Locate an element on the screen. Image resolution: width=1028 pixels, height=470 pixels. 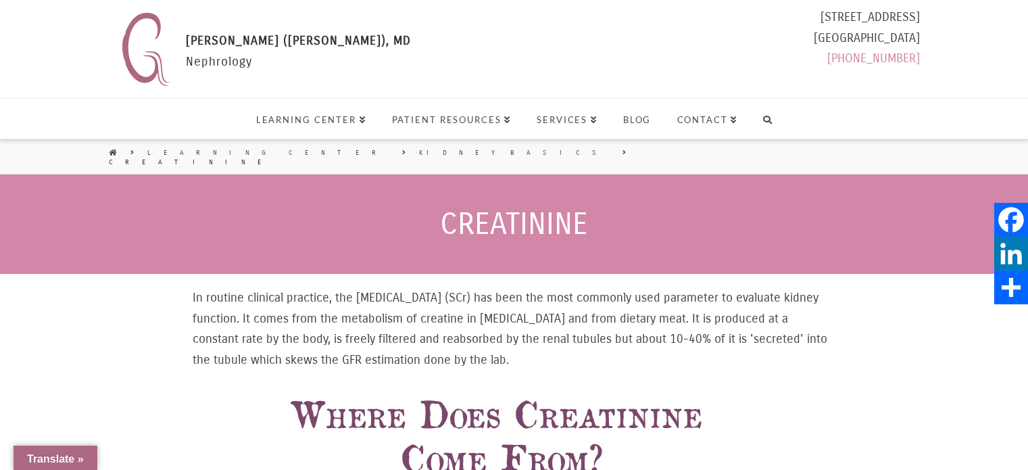
span: Contact is located at coordinates (707, 120).